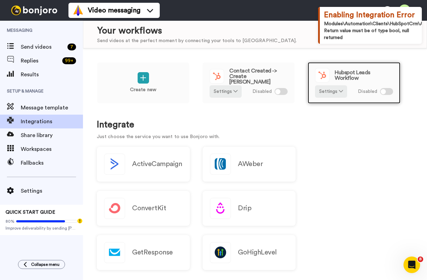  What do you see at coordinates (220, 164) in the screenshot?
I see `img: logo_aweber.svg` at bounding box center [220, 164].